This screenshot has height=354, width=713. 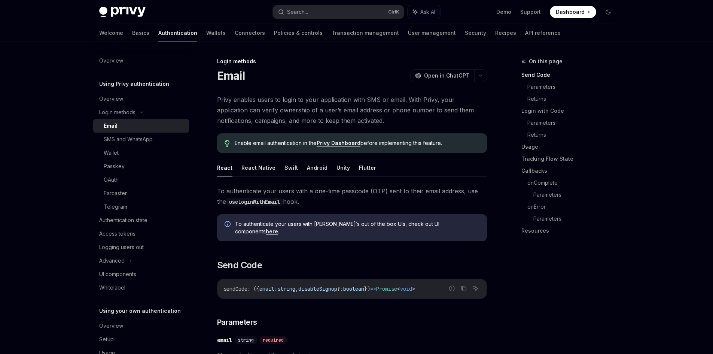 I want to click on div: Login methods, so click(x=117, y=112).